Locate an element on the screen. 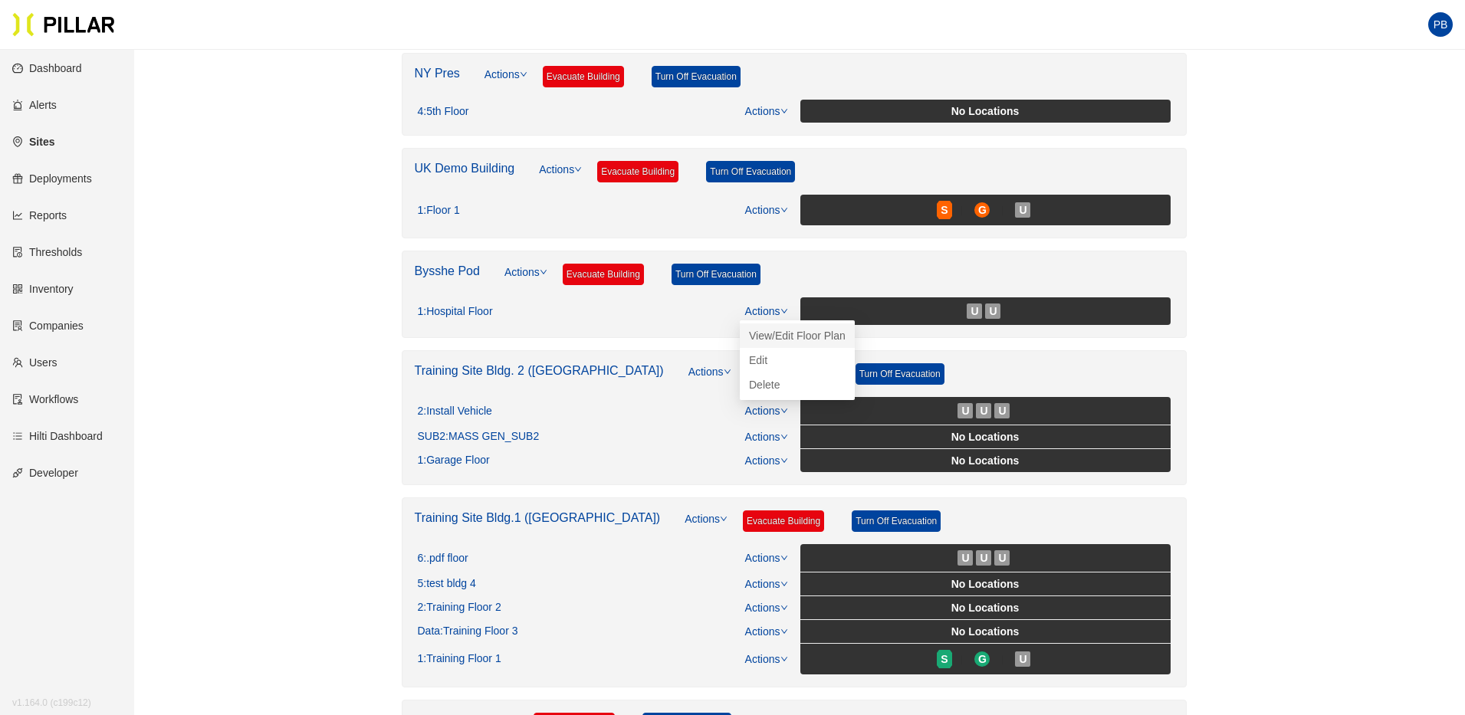 This screenshot has height=715, width=1465. a: line-chartReports is located at coordinates (39, 215).